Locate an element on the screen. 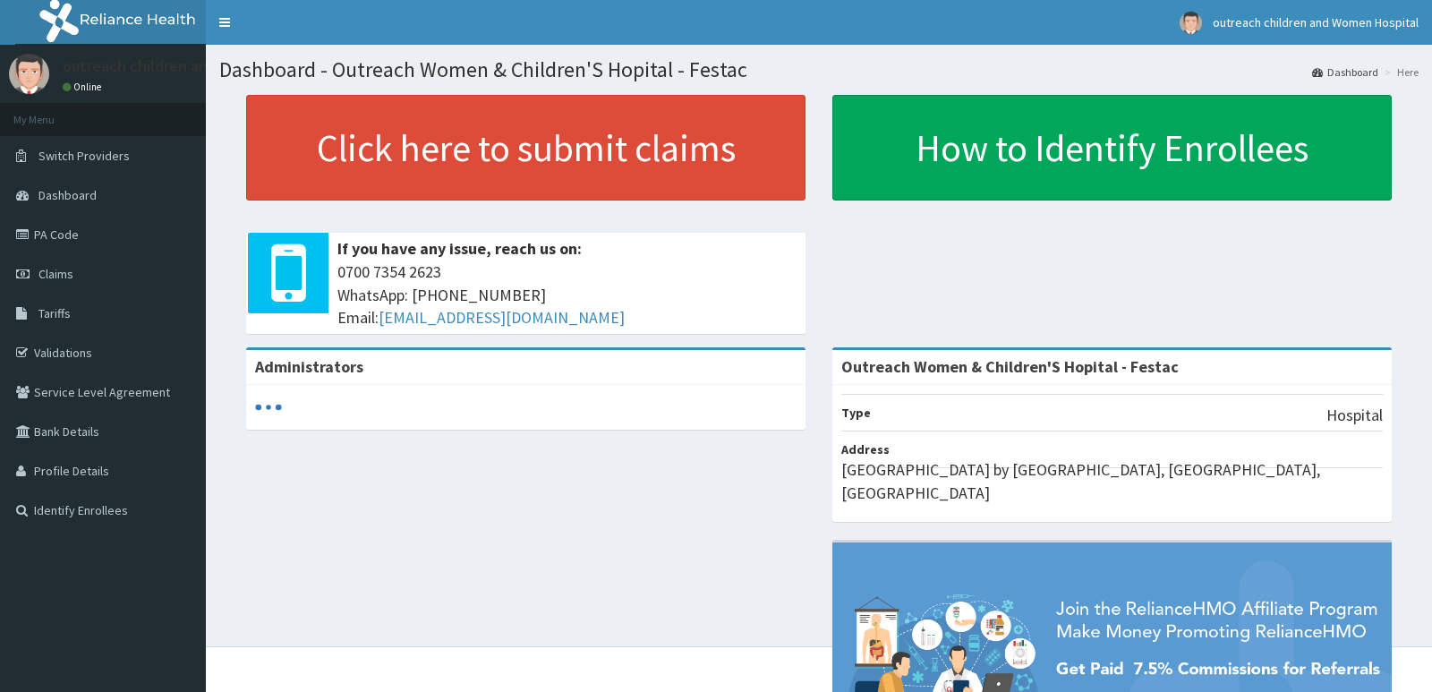 This screenshot has height=692, width=1432. a: Click here to submit claims is located at coordinates (525, 148).